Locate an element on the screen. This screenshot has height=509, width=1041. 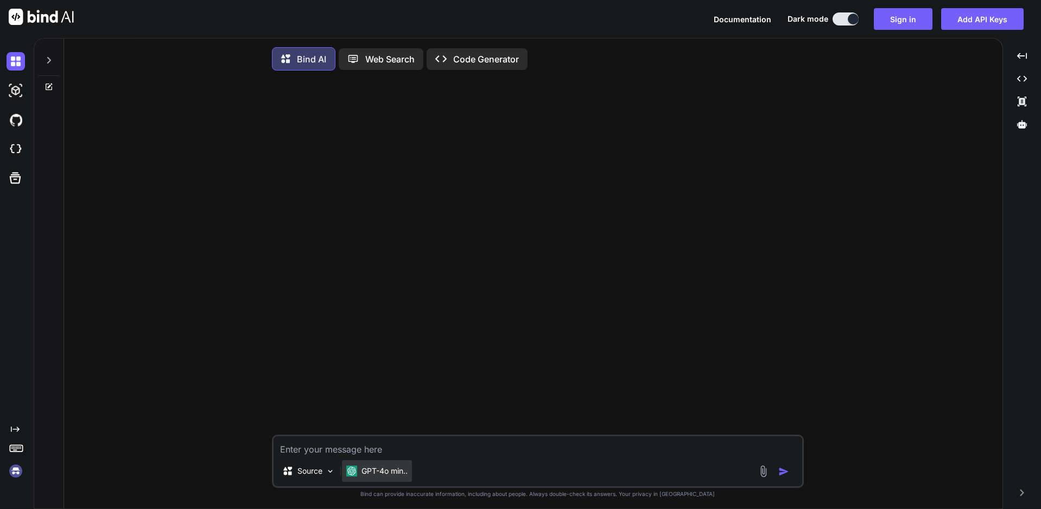
p: GPT-4o min.. is located at coordinates (384, 471).